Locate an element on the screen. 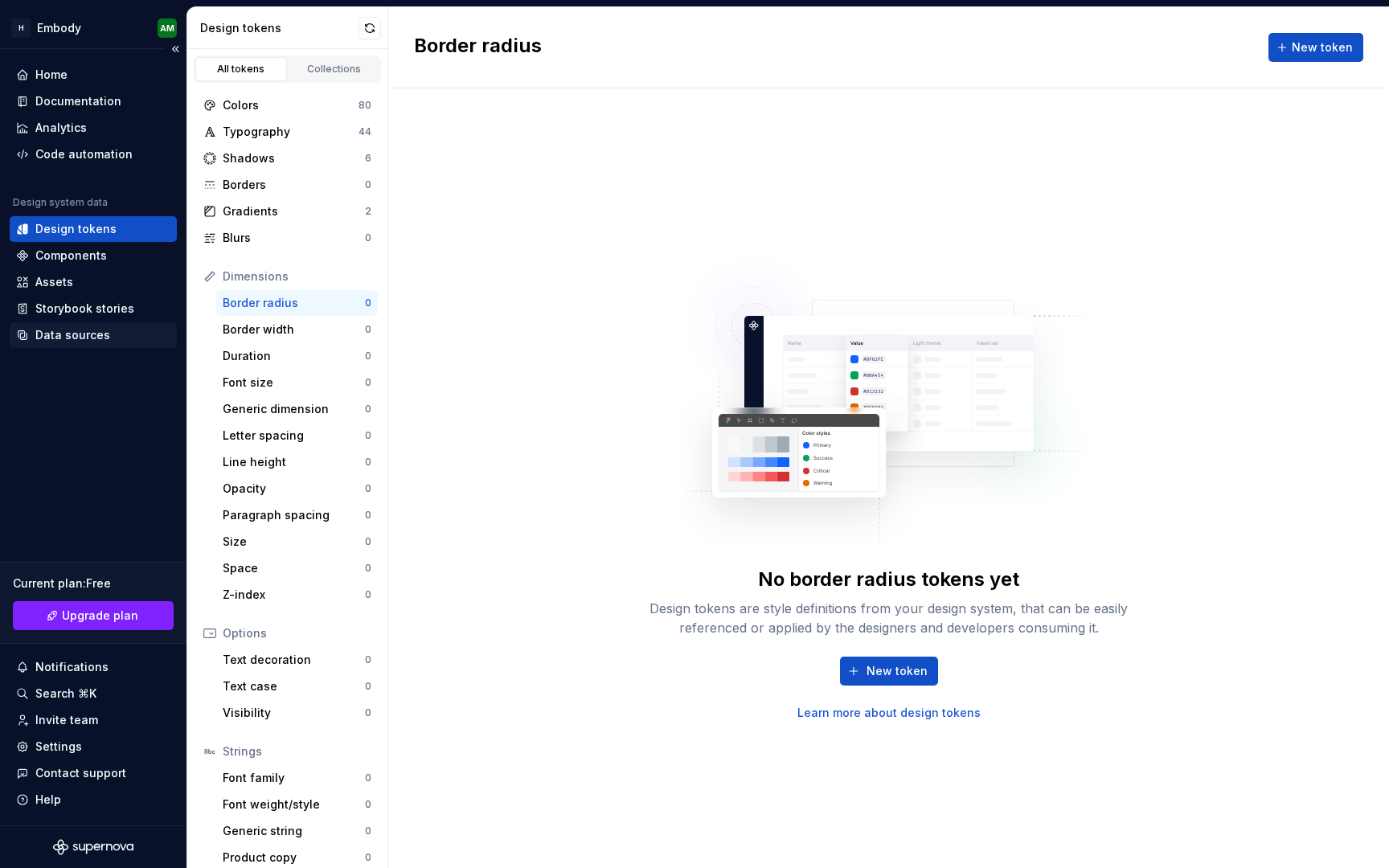 The width and height of the screenshot is (1389, 868). div: Generic string is located at coordinates (293, 830).